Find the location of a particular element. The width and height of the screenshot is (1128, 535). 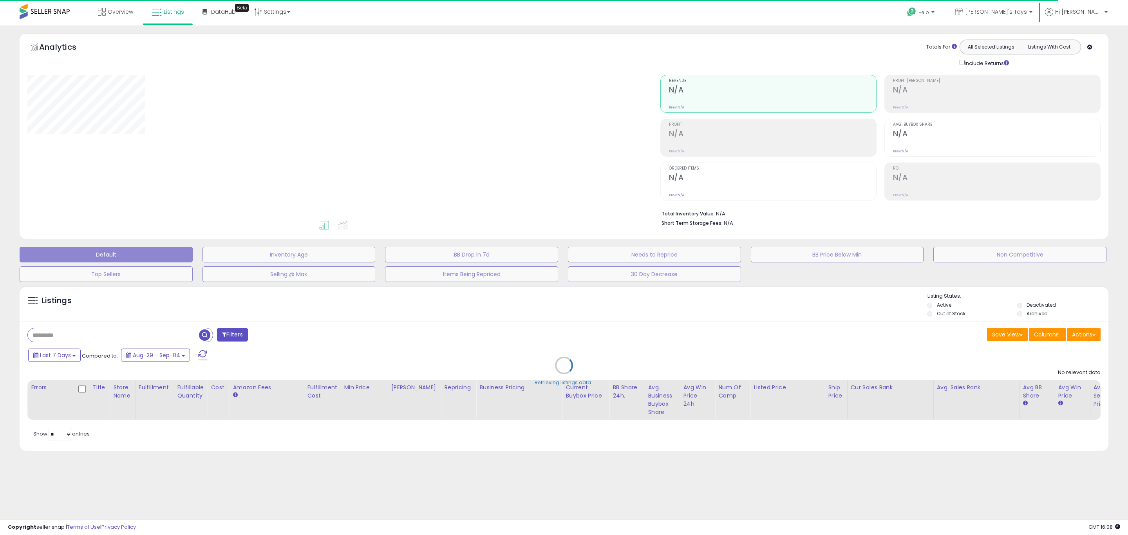

button: Items Being Repriced is located at coordinates (471, 274).